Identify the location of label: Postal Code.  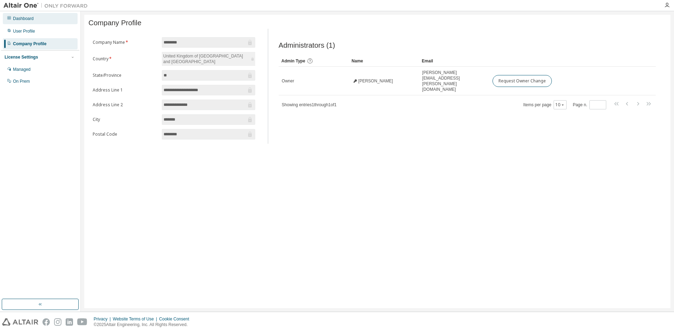
(125, 134).